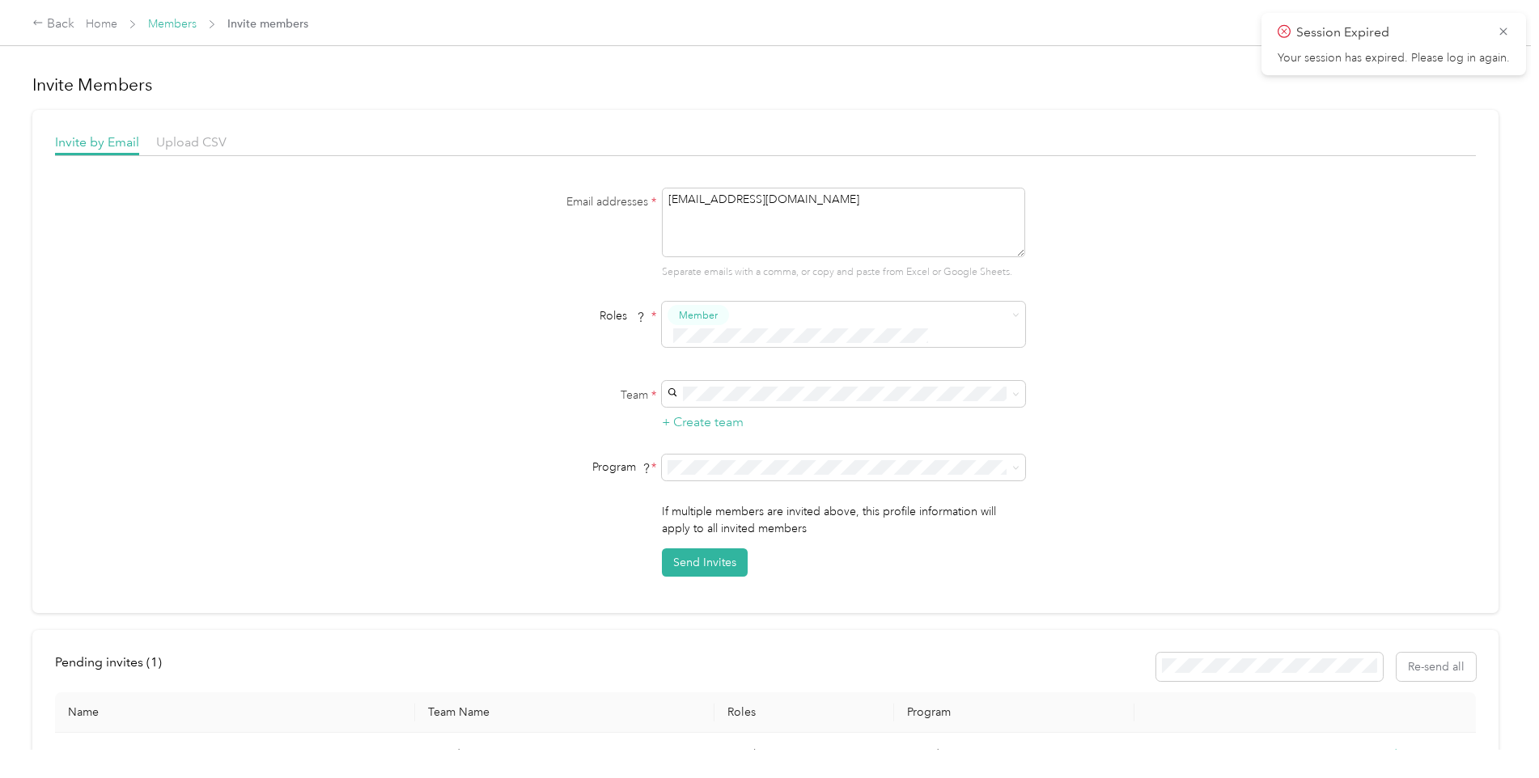 This screenshot has width=1539, height=778. Describe the element at coordinates (1436, 667) in the screenshot. I see `button: Re-send all` at that location.